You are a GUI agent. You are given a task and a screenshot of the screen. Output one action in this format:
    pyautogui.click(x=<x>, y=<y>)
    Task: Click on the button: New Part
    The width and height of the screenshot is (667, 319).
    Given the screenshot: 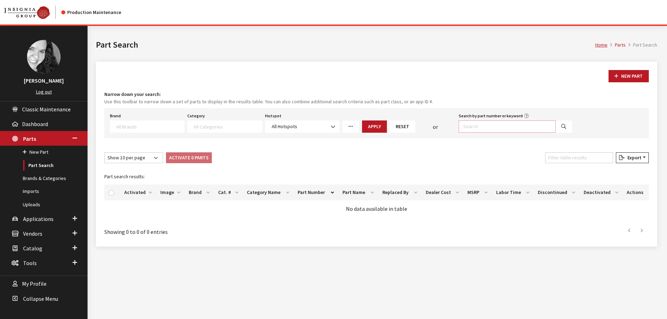 What is the action you would take?
    pyautogui.click(x=629, y=76)
    